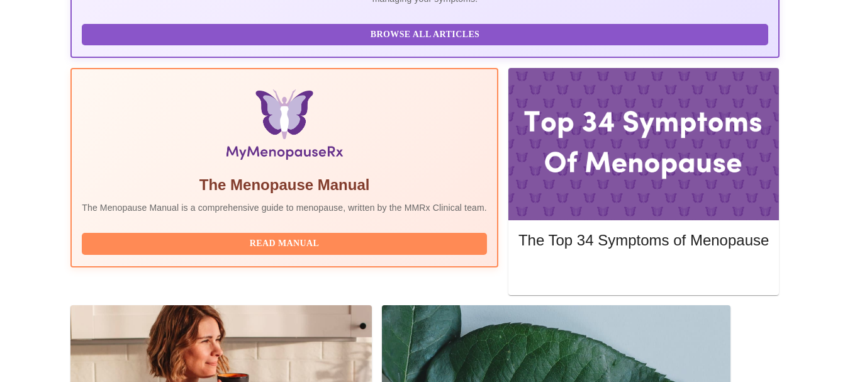 The image size is (850, 382). Describe the element at coordinates (426, 33) in the screenshot. I see `a: Browse All Articles` at that location.